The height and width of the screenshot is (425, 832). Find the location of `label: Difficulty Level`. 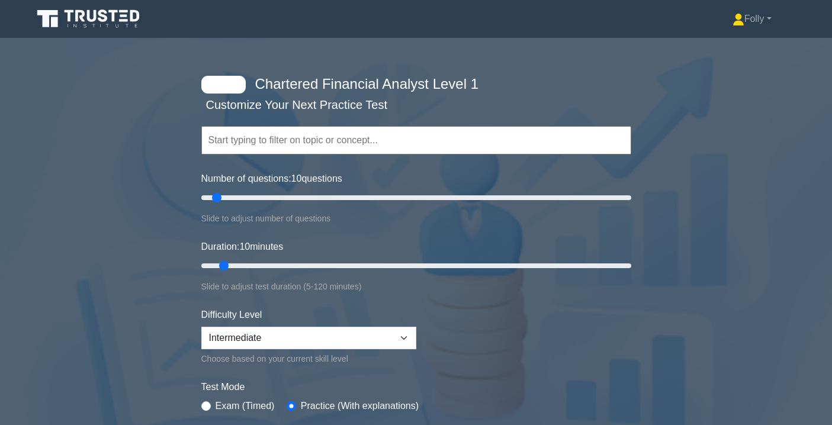

label: Difficulty Level is located at coordinates (232, 315).